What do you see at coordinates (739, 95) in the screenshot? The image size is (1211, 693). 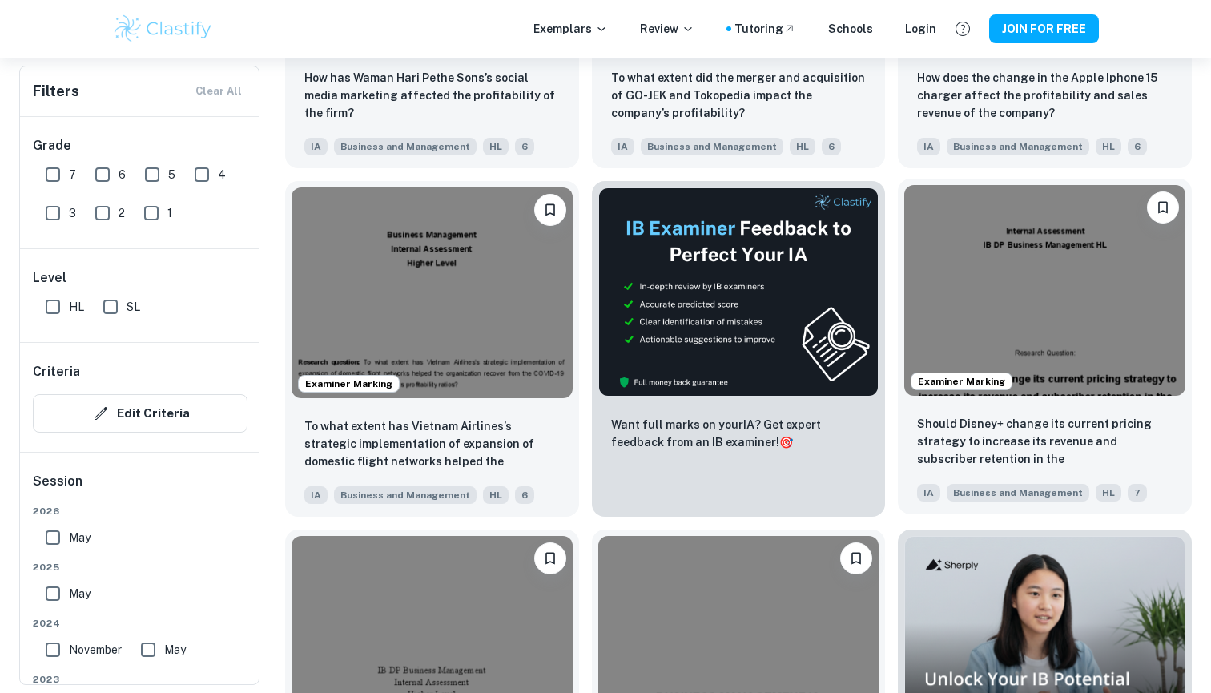 I see `p: To what extent did the merger and acquisition of GO-JEK and Tokopedia impact the company’s profit...` at bounding box center [739, 95].